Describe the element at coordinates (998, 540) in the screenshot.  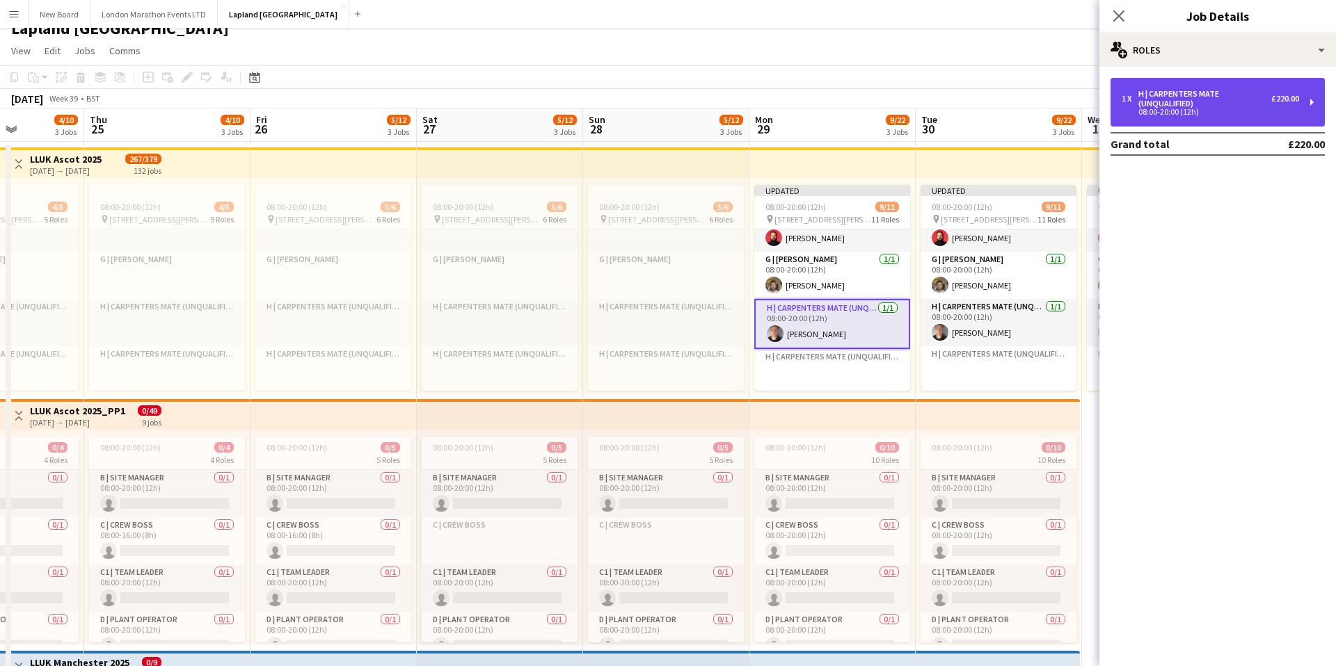
I see `div: 08:00-20:00 (12h)0/1010 RolesB | Site Manager0/108:00-20:00 (12h) C | Crew Boss0/108:00-20:00 (12...` at that location.